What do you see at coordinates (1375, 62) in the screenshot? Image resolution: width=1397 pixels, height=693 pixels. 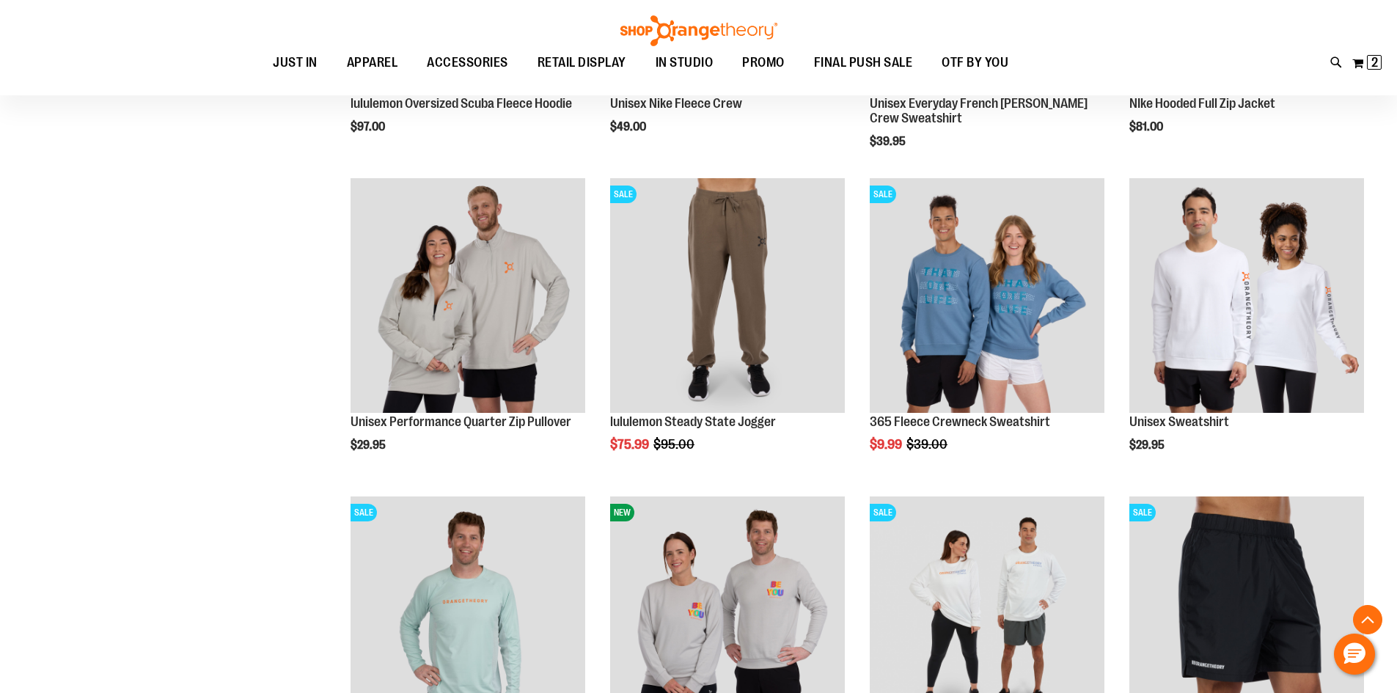 I see `span: 2` at bounding box center [1375, 62].